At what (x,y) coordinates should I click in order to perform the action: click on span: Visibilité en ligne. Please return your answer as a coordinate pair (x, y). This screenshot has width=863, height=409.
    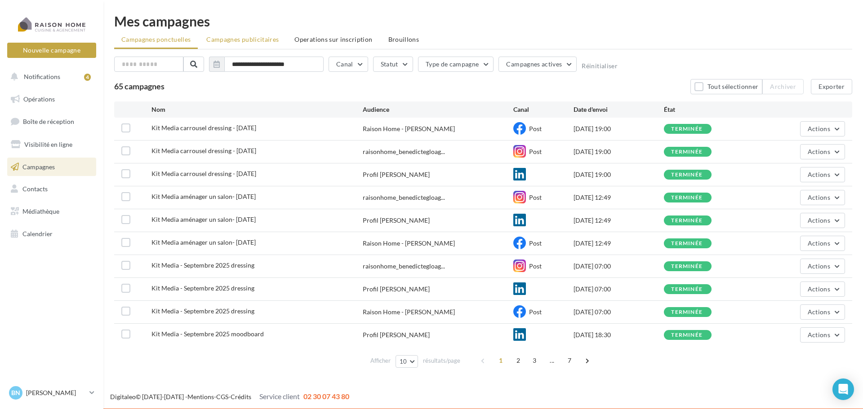
    Looking at the image, I should click on (48, 144).